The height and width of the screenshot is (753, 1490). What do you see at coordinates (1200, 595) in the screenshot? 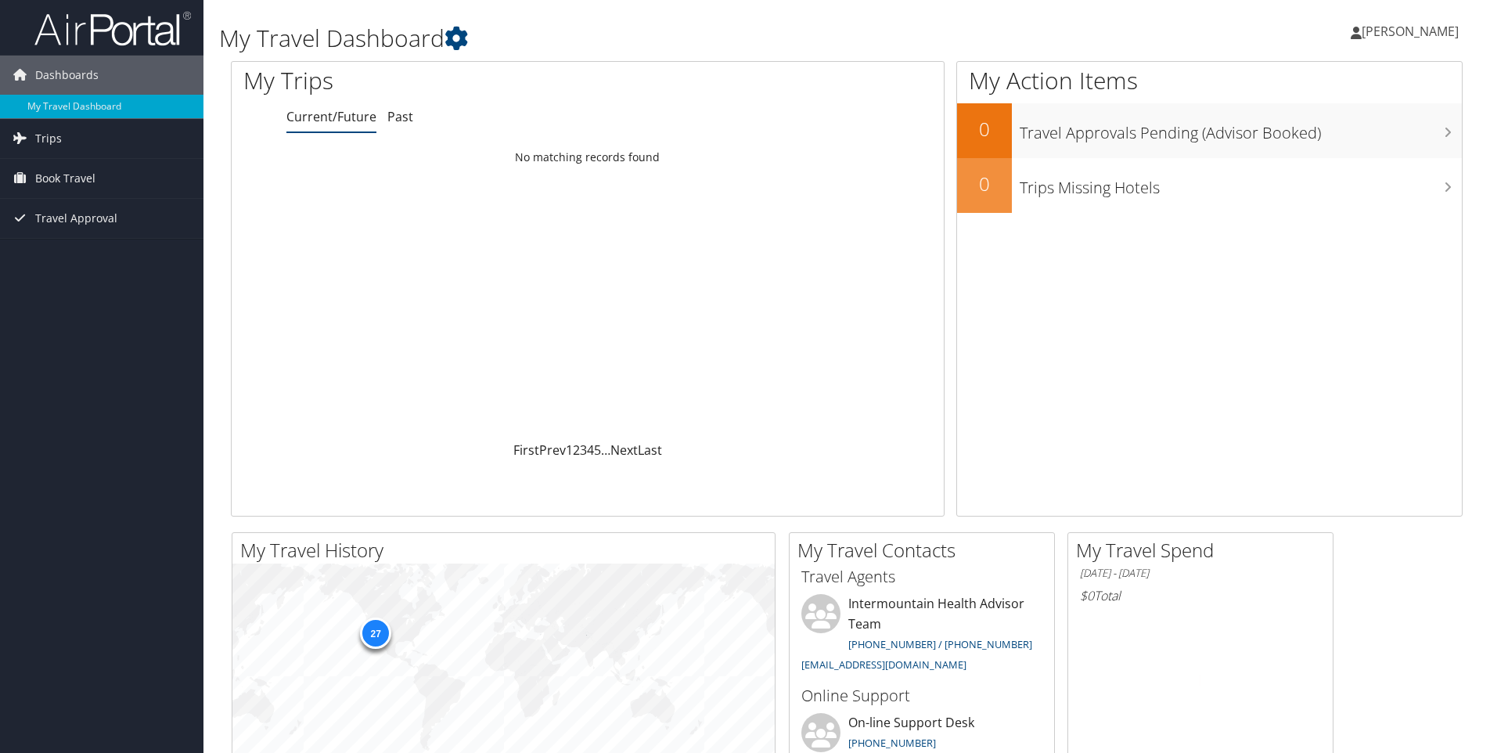
I see `h6: Total` at bounding box center [1200, 595].